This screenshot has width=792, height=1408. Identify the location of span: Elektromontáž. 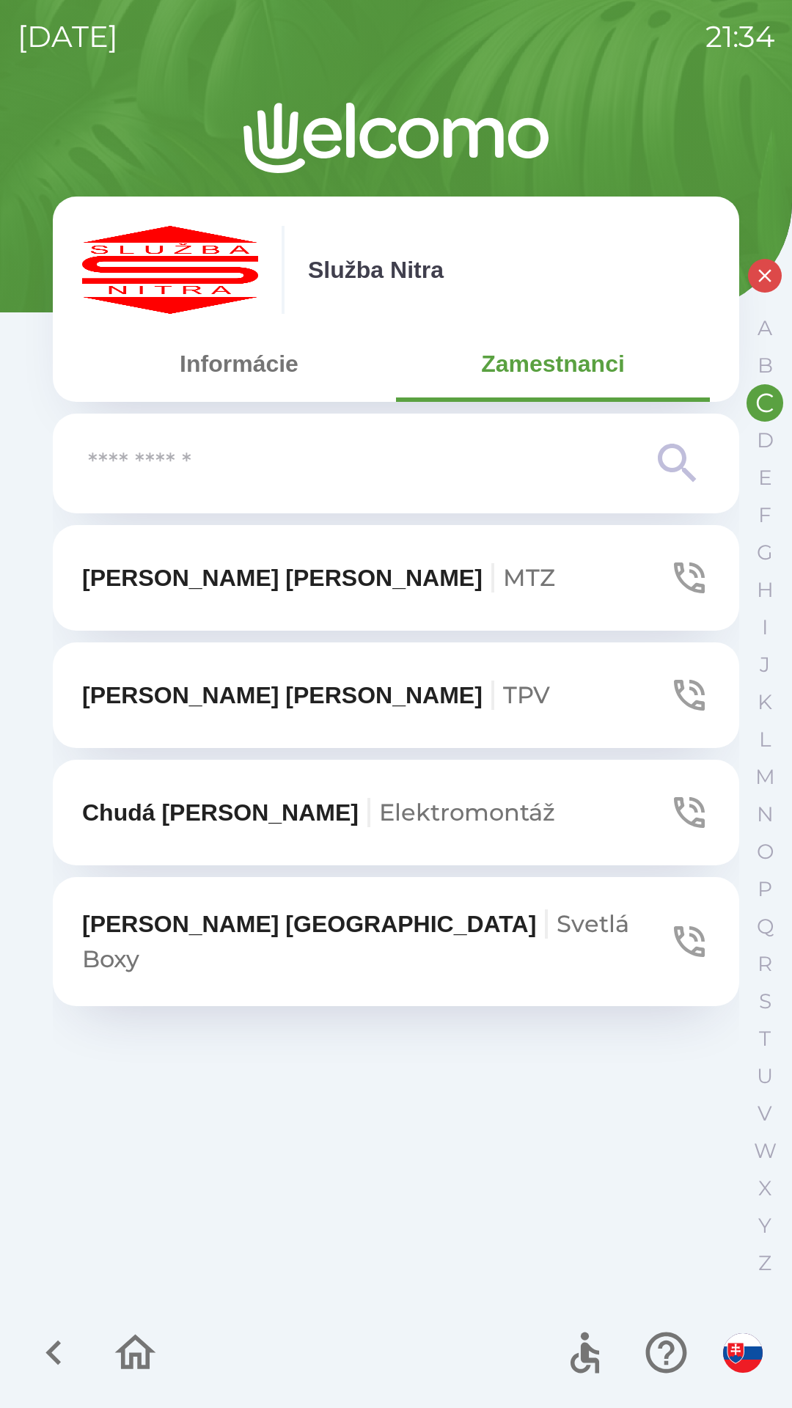
(467, 812).